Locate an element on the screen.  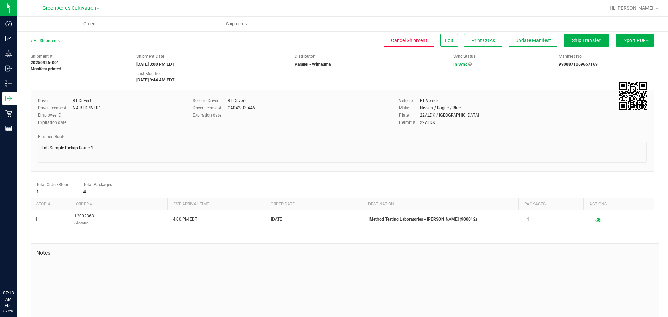
button: Print COAs is located at coordinates (483, 40).